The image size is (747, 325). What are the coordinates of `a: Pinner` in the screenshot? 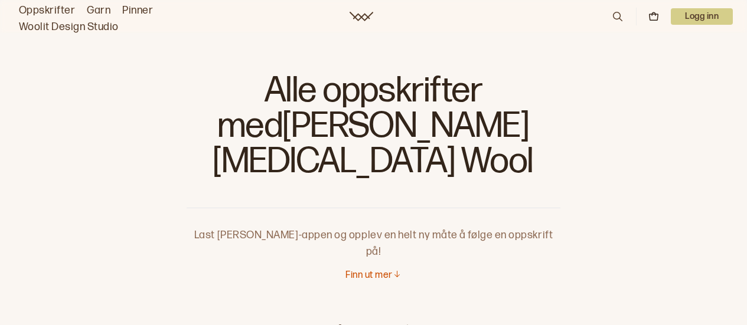 It's located at (138, 11).